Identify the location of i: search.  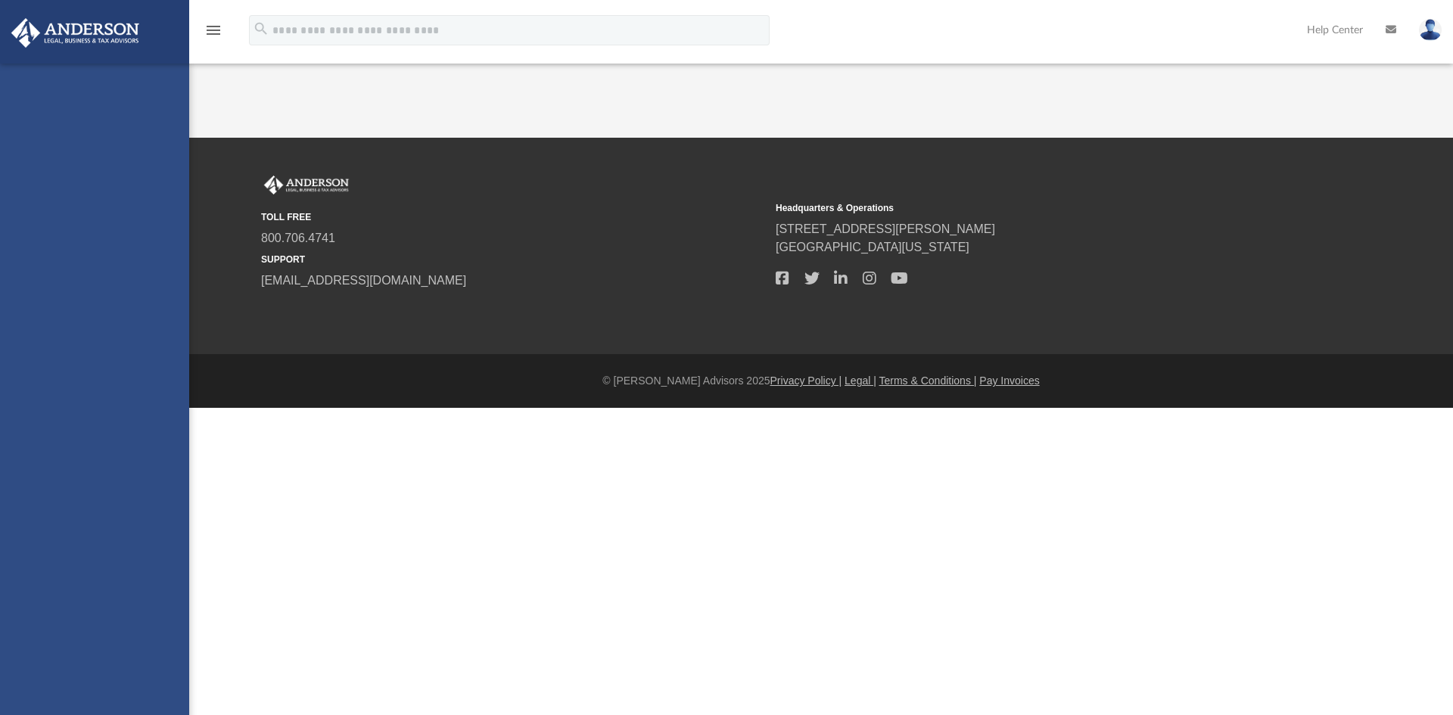
(261, 29).